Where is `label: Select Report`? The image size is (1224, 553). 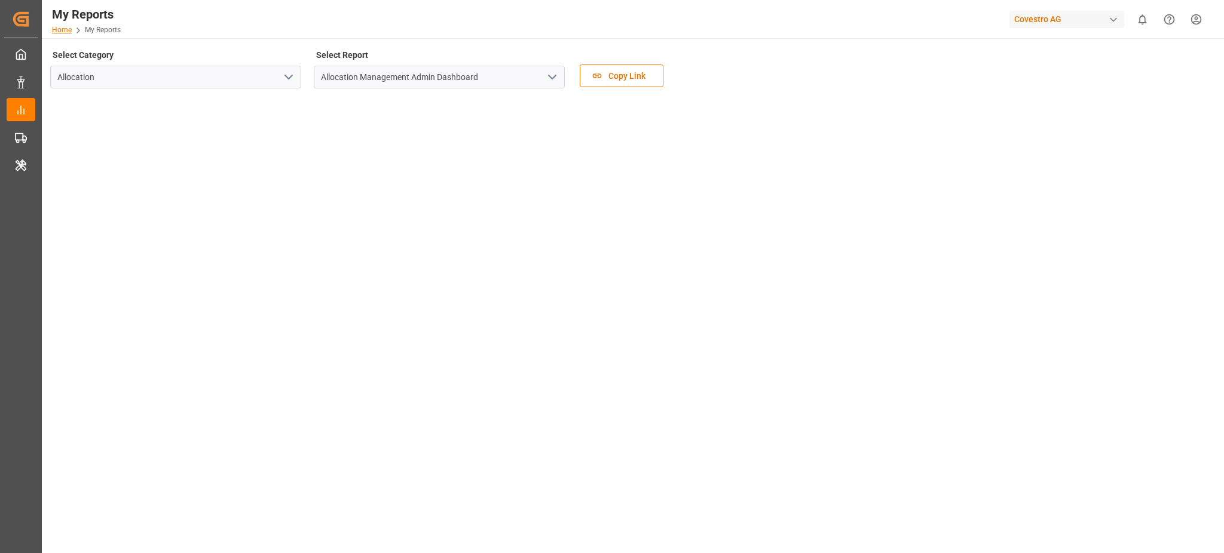
label: Select Report is located at coordinates (342, 55).